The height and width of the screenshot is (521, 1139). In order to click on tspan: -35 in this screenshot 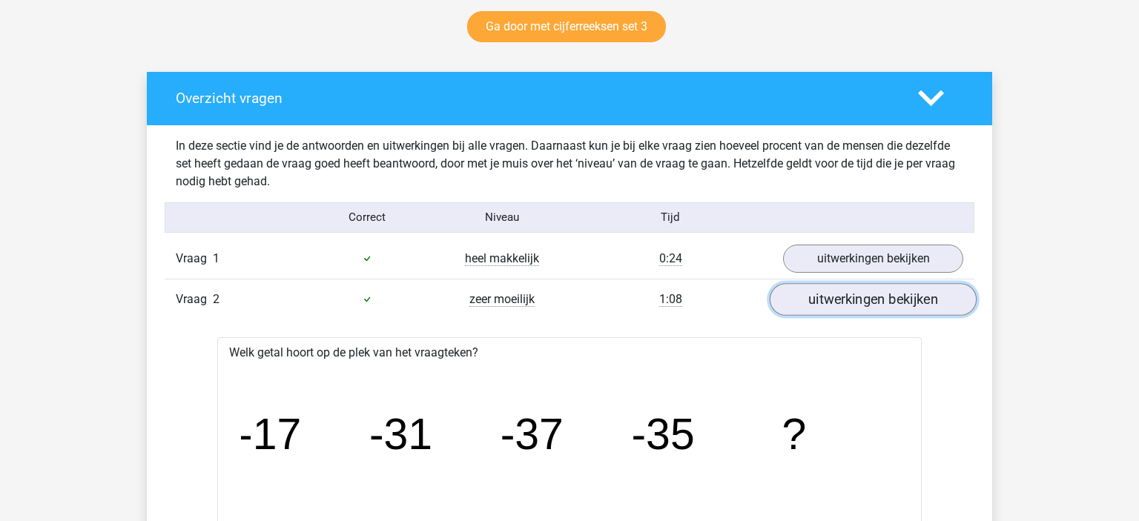, I will do `click(664, 435)`.